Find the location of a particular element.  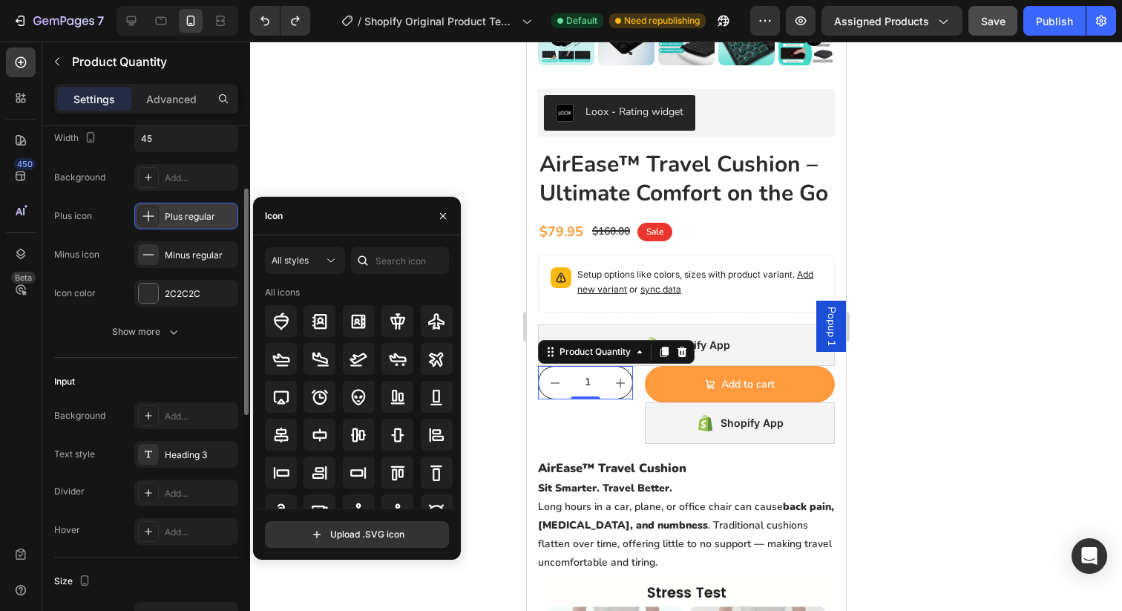

input: Search icon is located at coordinates (400, 260).